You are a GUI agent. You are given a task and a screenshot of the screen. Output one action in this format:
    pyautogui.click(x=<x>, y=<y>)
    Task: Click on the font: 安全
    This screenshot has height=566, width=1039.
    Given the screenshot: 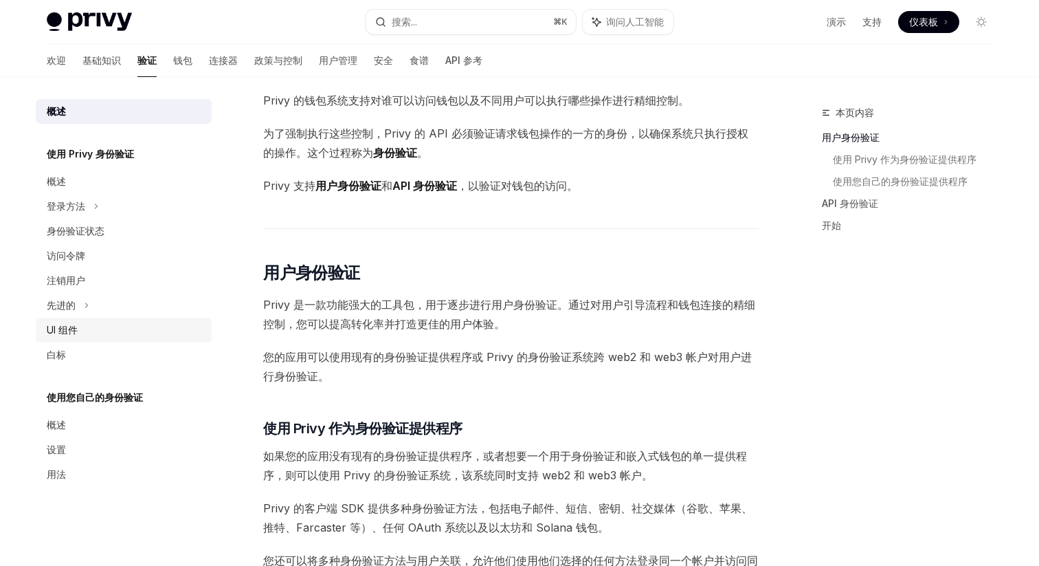 What is the action you would take?
    pyautogui.click(x=383, y=60)
    